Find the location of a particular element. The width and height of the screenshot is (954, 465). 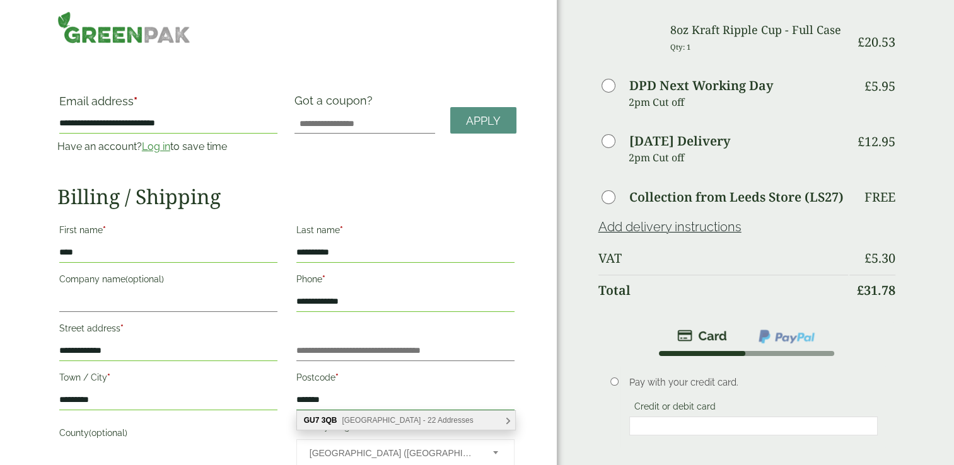

img: ppcp-gateway.png is located at coordinates (786, 337).